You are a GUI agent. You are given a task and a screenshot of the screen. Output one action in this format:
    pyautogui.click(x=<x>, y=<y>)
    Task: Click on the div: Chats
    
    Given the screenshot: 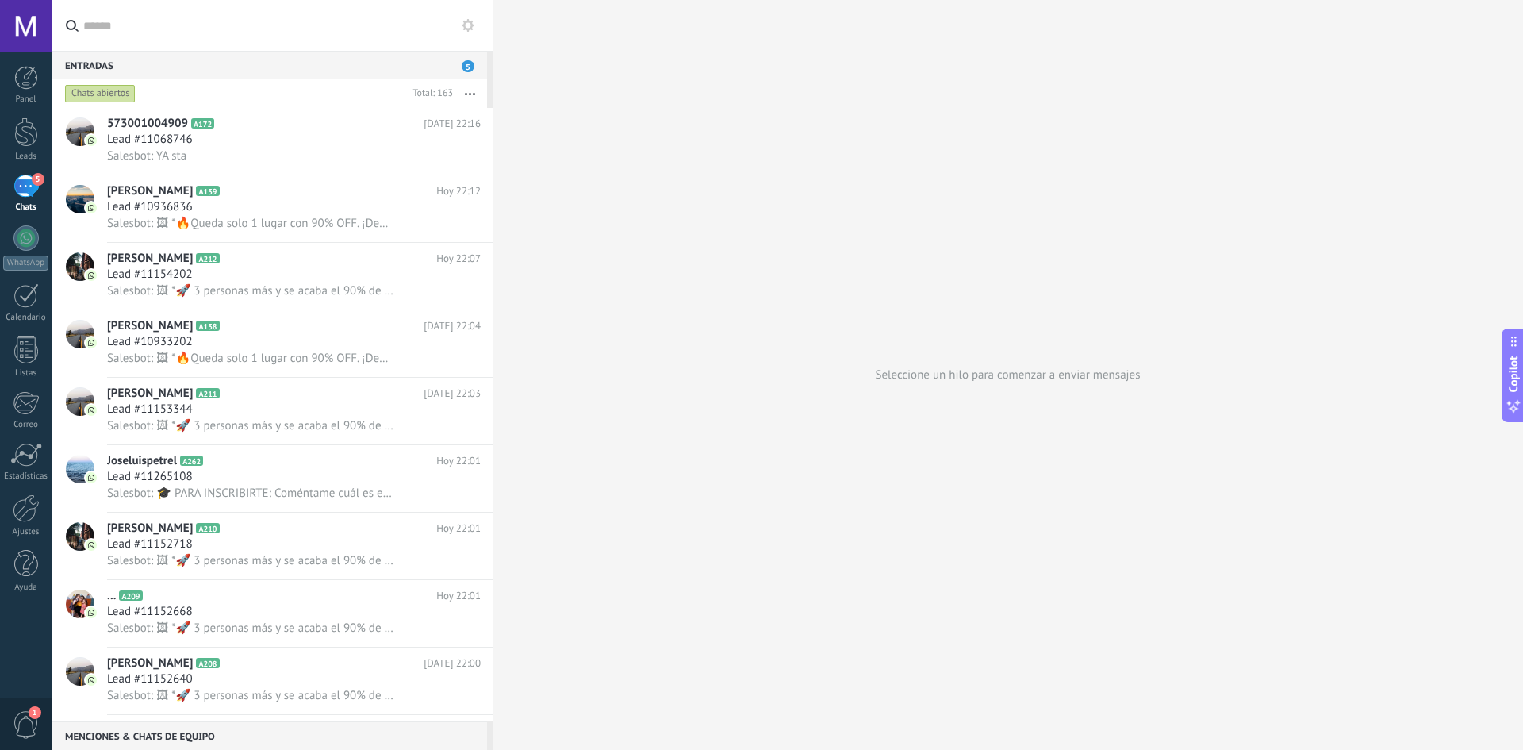 What is the action you would take?
    pyautogui.click(x=26, y=207)
    